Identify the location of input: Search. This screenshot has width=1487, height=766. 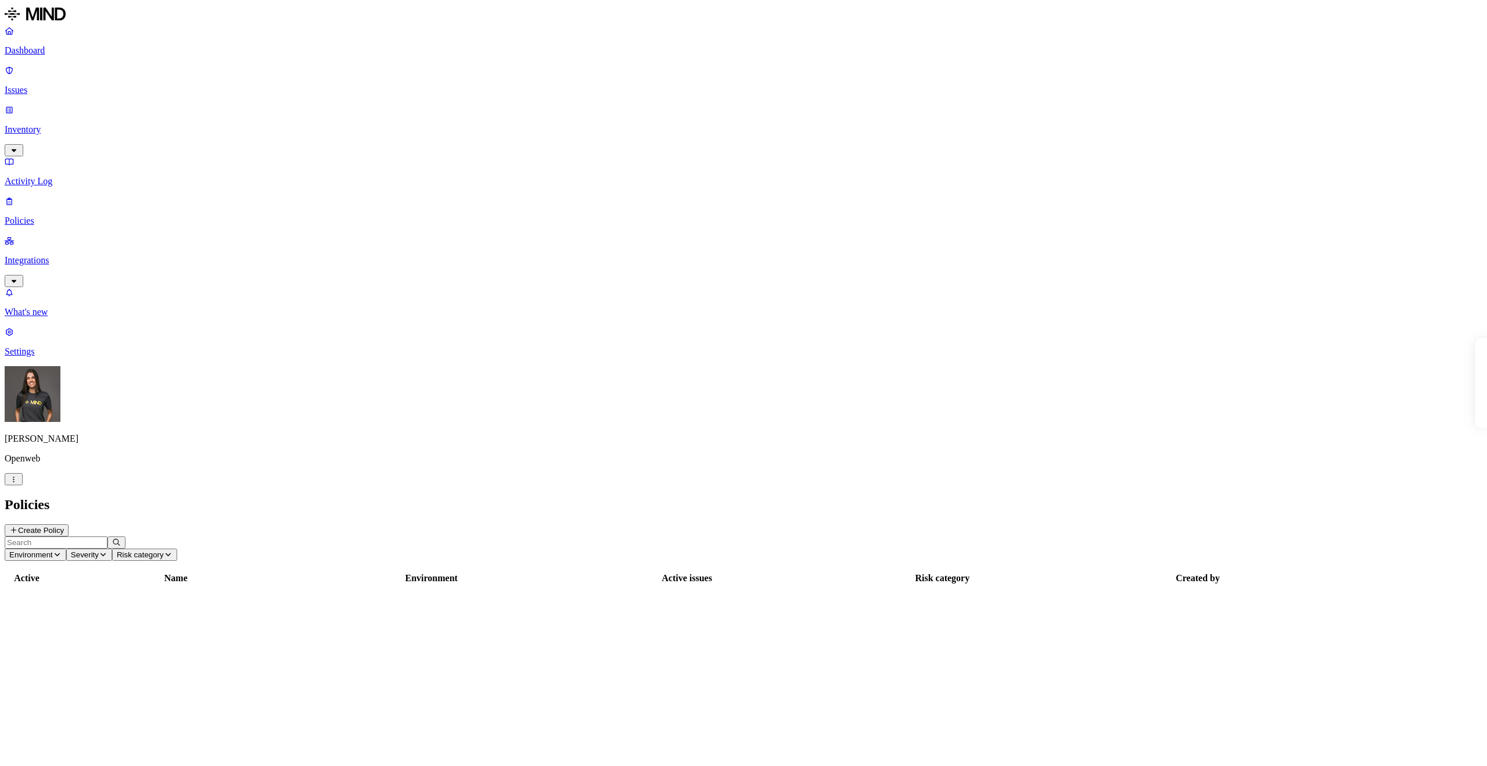
(56, 542).